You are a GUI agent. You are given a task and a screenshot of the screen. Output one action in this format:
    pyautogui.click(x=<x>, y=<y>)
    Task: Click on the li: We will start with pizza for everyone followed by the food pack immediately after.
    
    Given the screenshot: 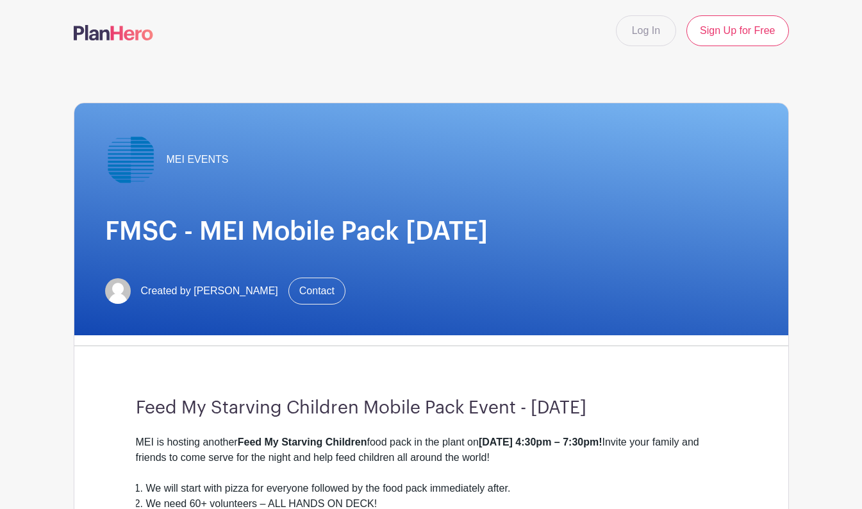 What is the action you would take?
    pyautogui.click(x=437, y=489)
    